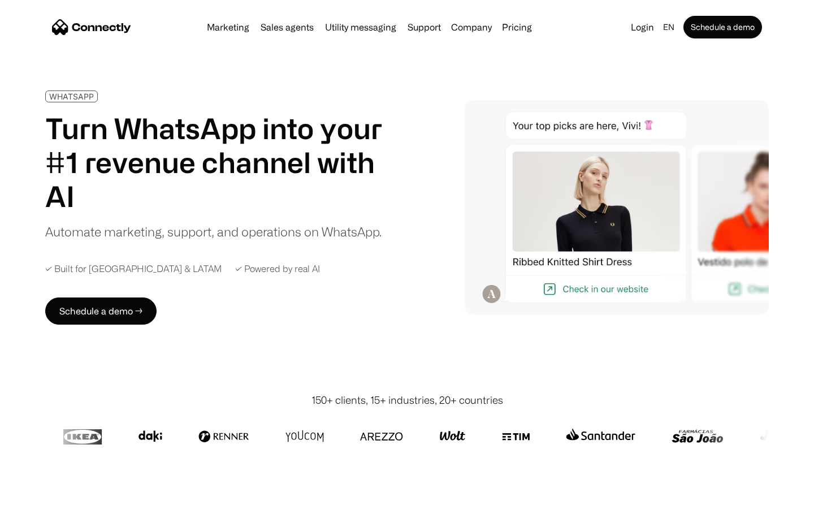  Describe the element at coordinates (722, 27) in the screenshot. I see `a: Schedule a demo` at that location.